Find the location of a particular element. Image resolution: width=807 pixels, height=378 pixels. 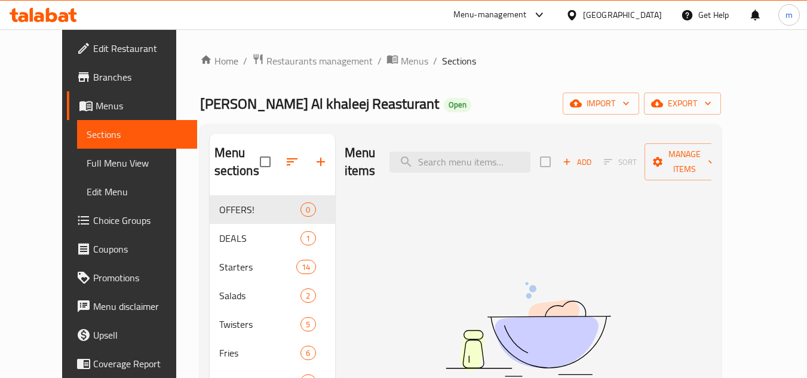

span: Manage items is located at coordinates (684, 162).